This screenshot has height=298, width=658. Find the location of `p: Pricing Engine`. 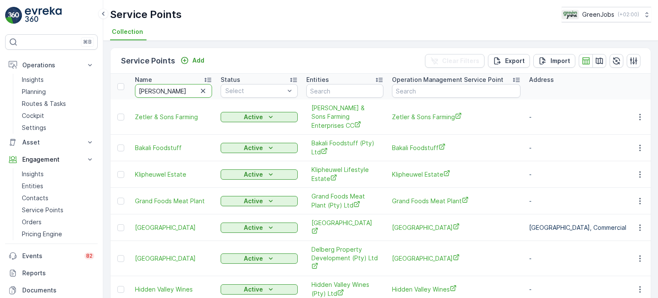

p: Pricing Engine is located at coordinates (42, 234).